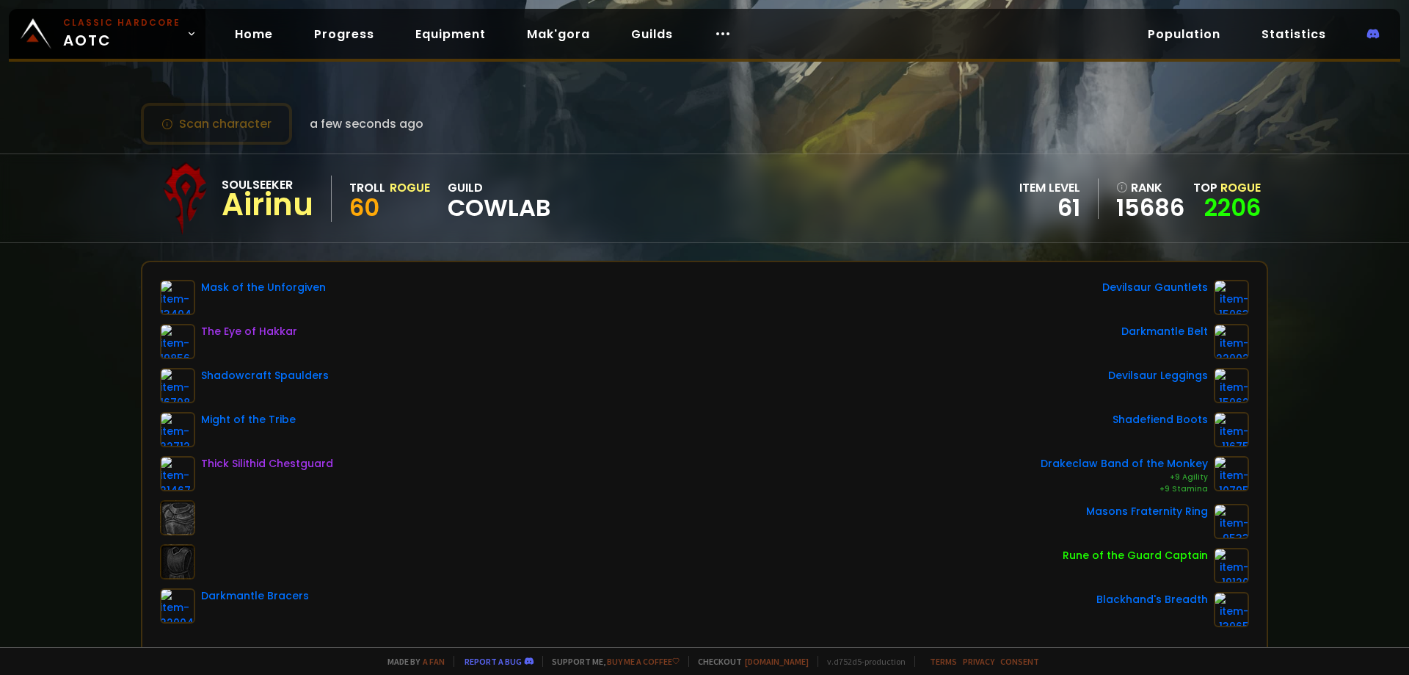 This screenshot has height=675, width=1409. I want to click on a: Report a bug, so click(493, 661).